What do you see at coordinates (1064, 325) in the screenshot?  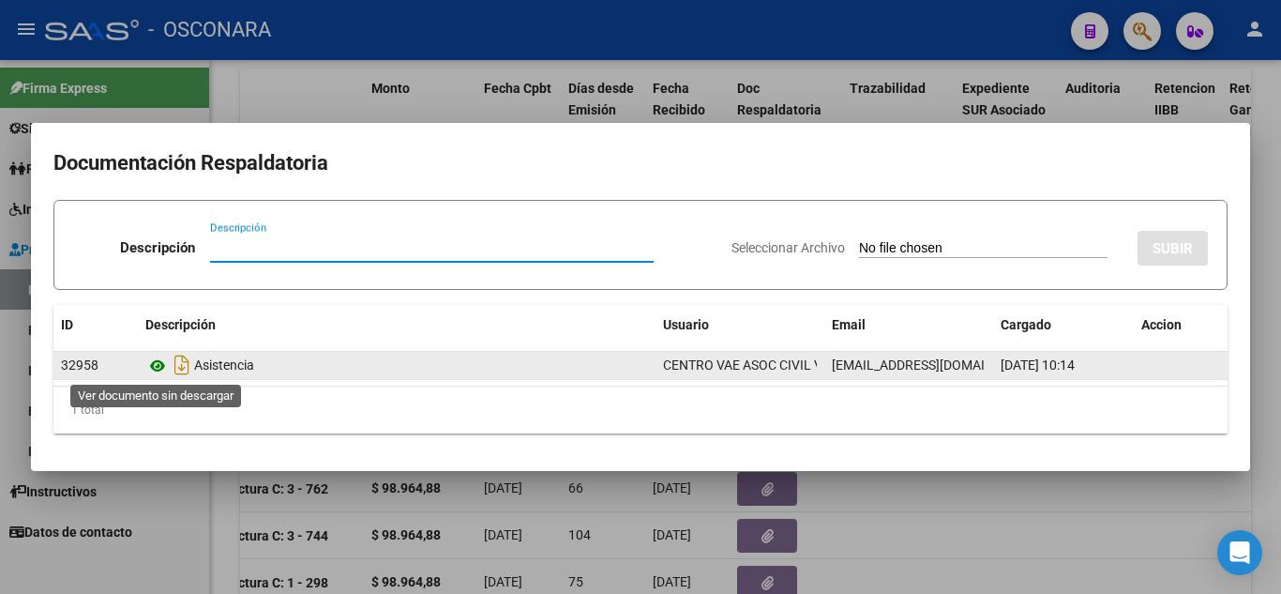 I see `datatable-header-cell: Cargado` at bounding box center [1064, 325].